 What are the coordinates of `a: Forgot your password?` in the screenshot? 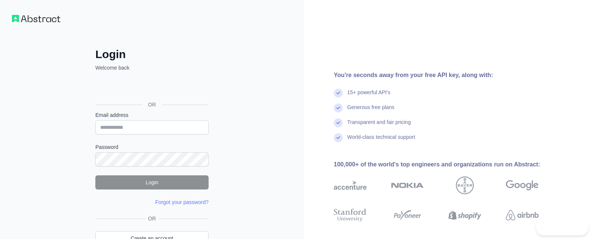 It's located at (182, 202).